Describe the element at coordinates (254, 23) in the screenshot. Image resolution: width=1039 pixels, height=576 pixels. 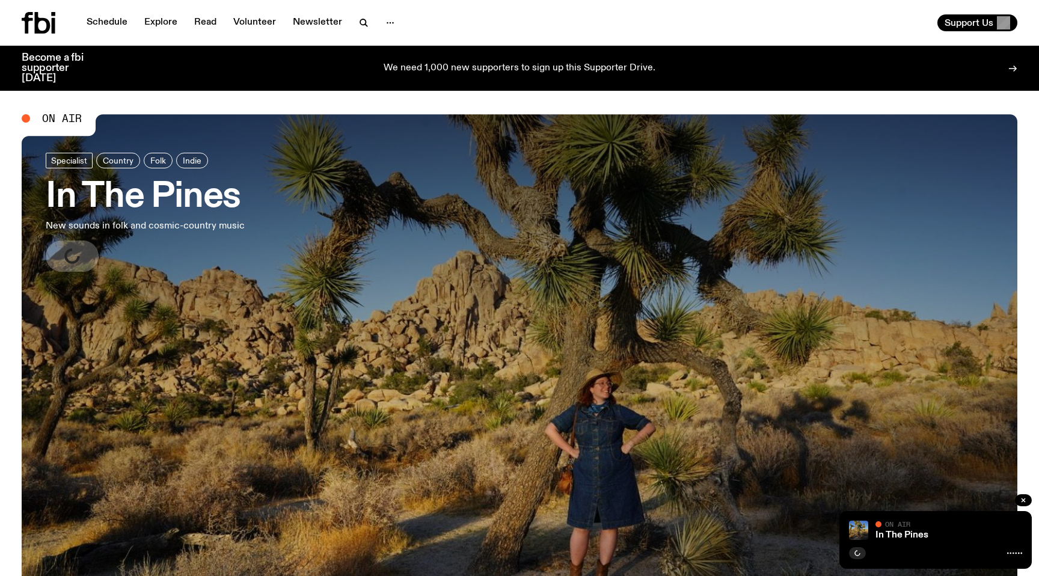
I see `a: Volunteer` at that location.